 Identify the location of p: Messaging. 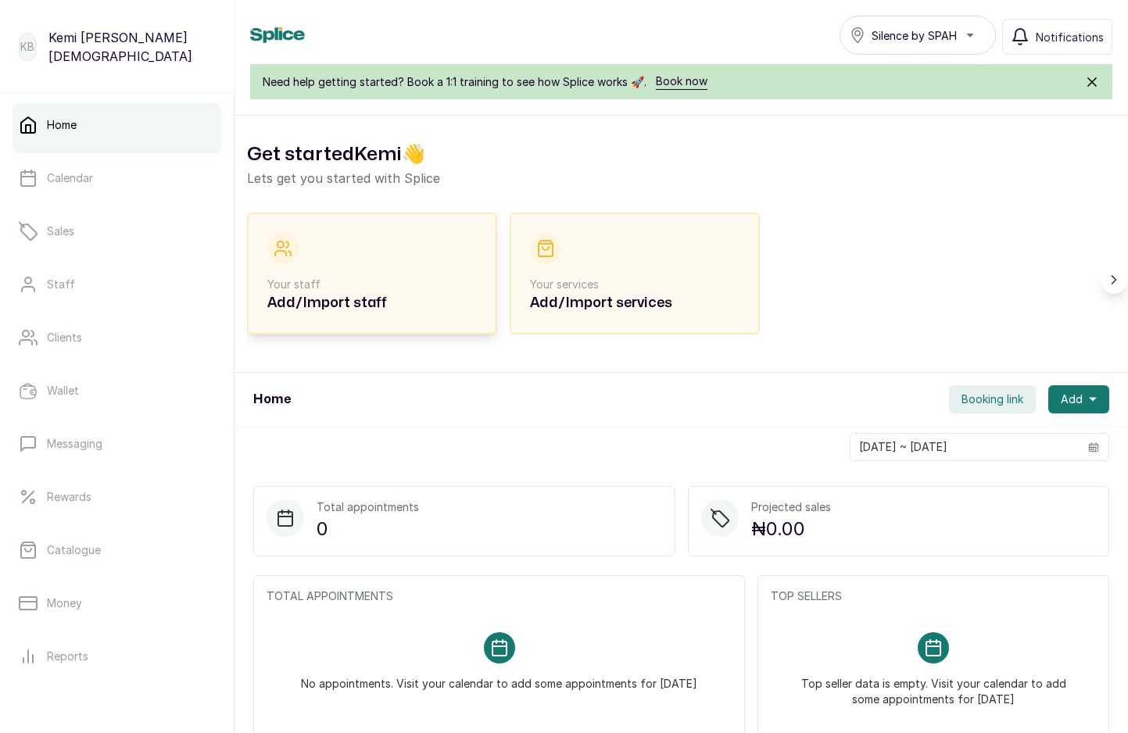
(74, 444).